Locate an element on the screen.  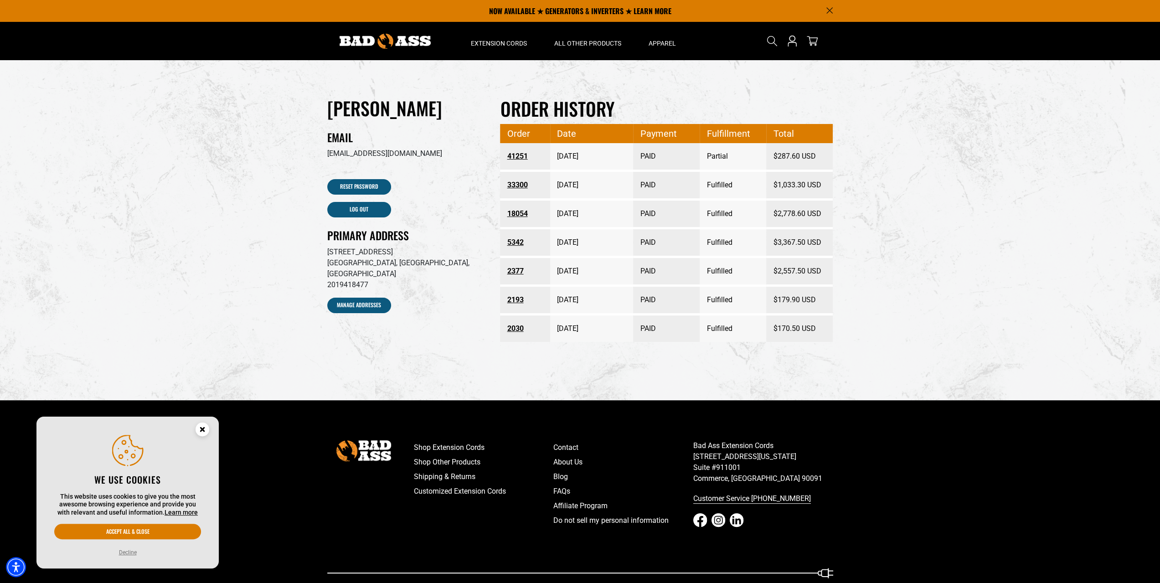
a: Log out is located at coordinates (359, 210).